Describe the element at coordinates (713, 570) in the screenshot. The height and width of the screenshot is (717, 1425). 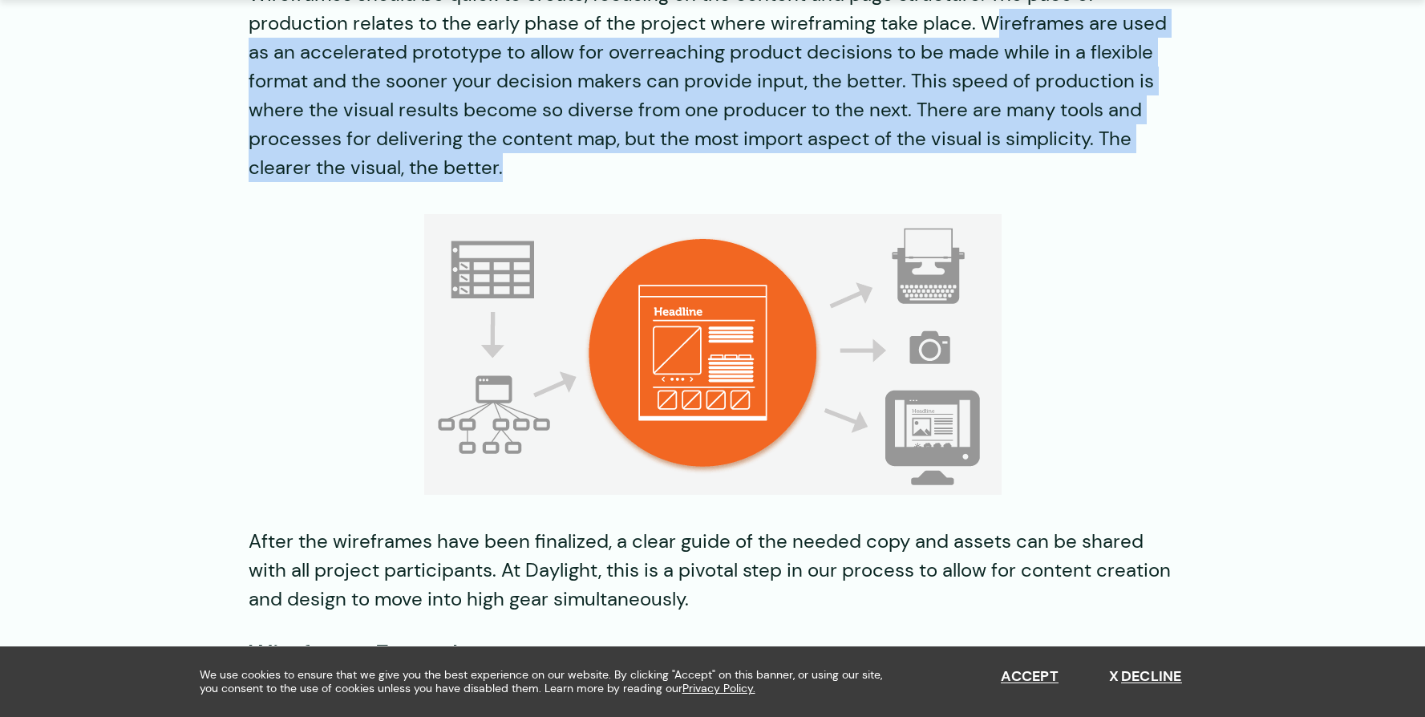
I see `p: After the wireframes have been finalized, a clear guide of the needed copy and assets can be shar...` at that location.